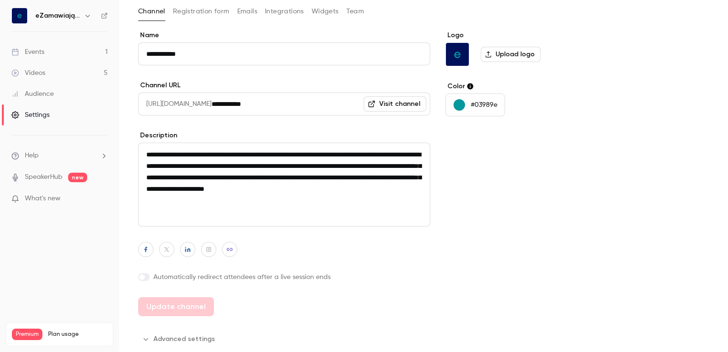  I want to click on p: #03989e, so click(484, 105).